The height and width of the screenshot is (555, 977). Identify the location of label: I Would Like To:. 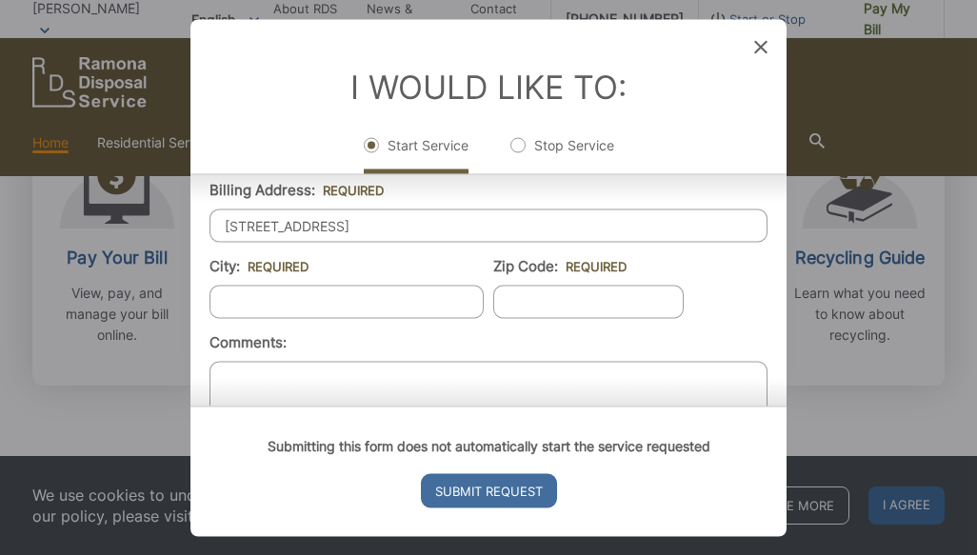
(489, 86).